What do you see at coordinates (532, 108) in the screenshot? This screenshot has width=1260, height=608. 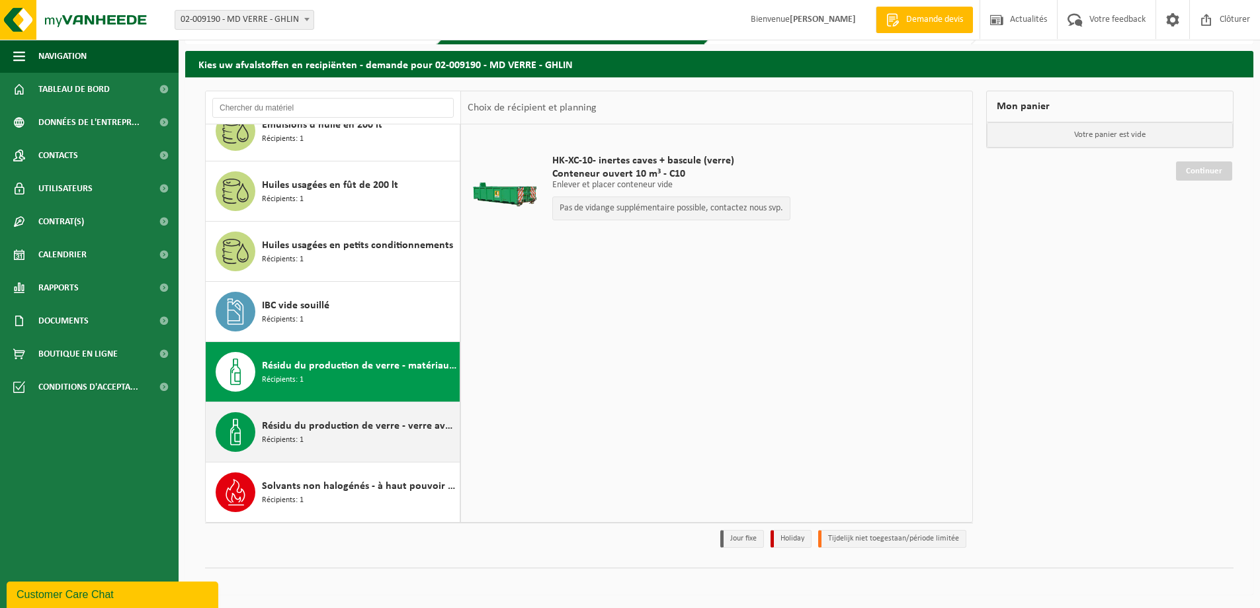 I see `div: Choix de récipient et planning` at bounding box center [532, 108].